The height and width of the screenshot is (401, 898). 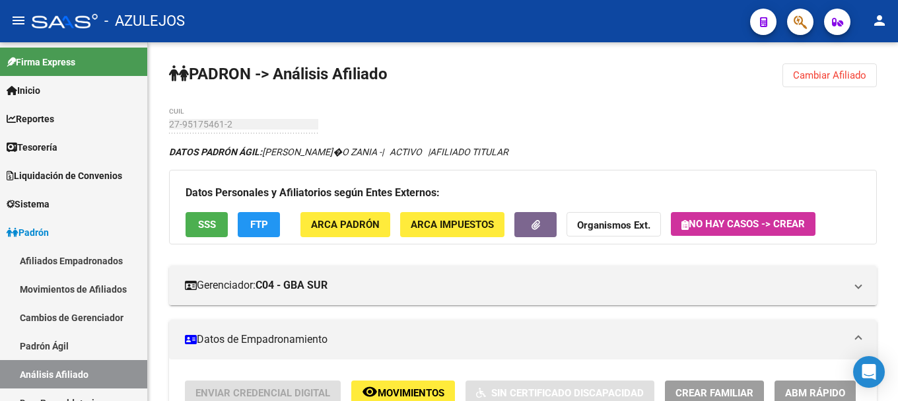 I want to click on button: ARCA Padrón, so click(x=345, y=224).